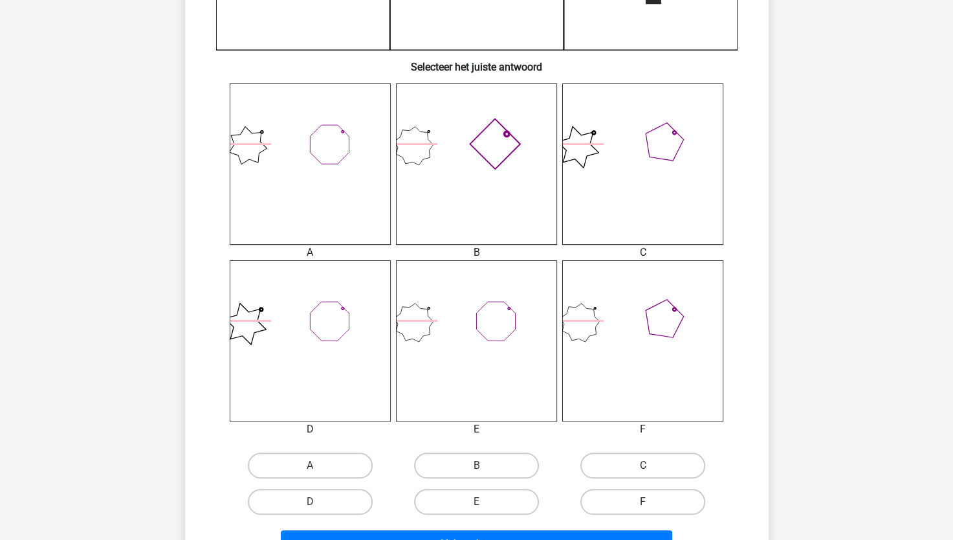 The image size is (953, 540). Describe the element at coordinates (476, 465) in the screenshot. I see `label: B` at that location.